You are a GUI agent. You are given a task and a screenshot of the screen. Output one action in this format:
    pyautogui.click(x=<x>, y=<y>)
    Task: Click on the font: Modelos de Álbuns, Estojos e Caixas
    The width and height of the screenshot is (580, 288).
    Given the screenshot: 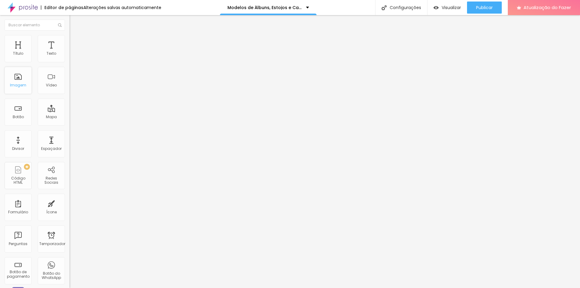 What is the action you would take?
    pyautogui.click(x=267, y=8)
    